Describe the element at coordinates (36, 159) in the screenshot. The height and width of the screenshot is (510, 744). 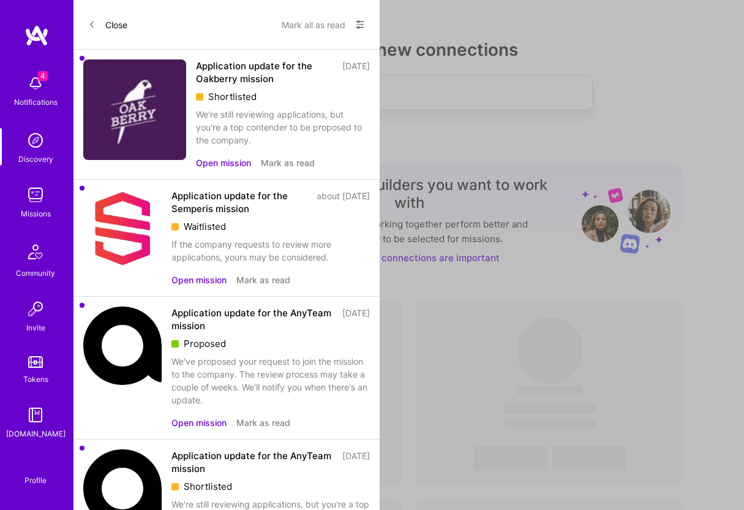
I see `div: Discovery` at that location.